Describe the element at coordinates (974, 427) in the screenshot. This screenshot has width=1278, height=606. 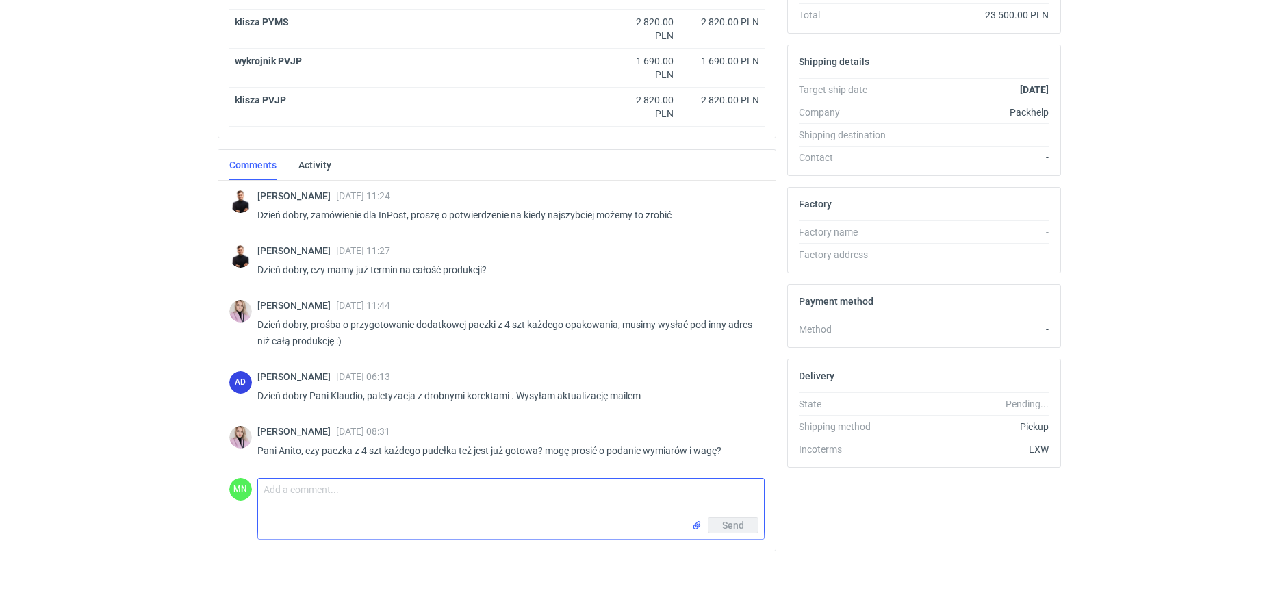
I see `div: Pickup` at that location.